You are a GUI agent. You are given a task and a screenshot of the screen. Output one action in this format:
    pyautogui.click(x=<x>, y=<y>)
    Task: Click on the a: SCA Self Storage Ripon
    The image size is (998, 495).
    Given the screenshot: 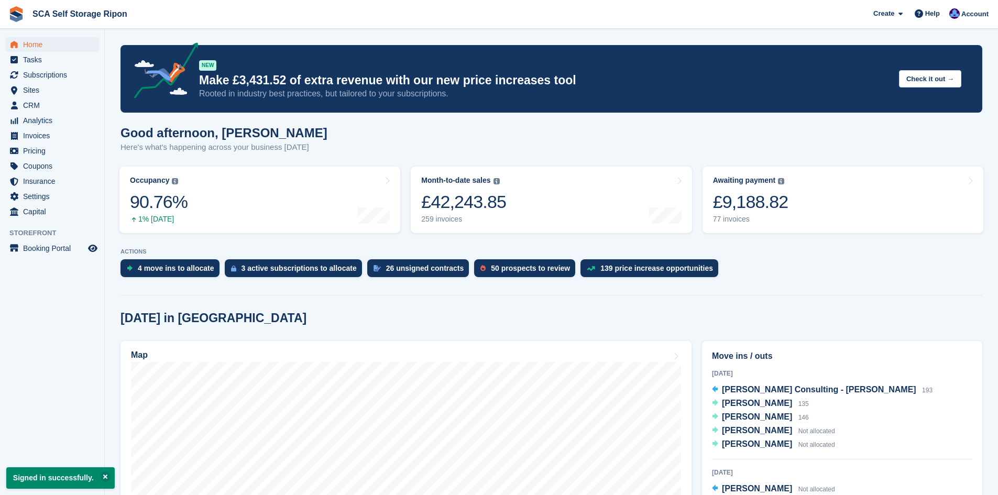 What is the action you would take?
    pyautogui.click(x=80, y=14)
    